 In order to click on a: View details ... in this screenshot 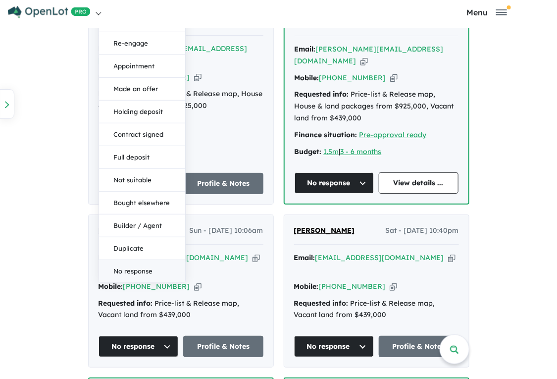, I will do `click(418, 183)`.